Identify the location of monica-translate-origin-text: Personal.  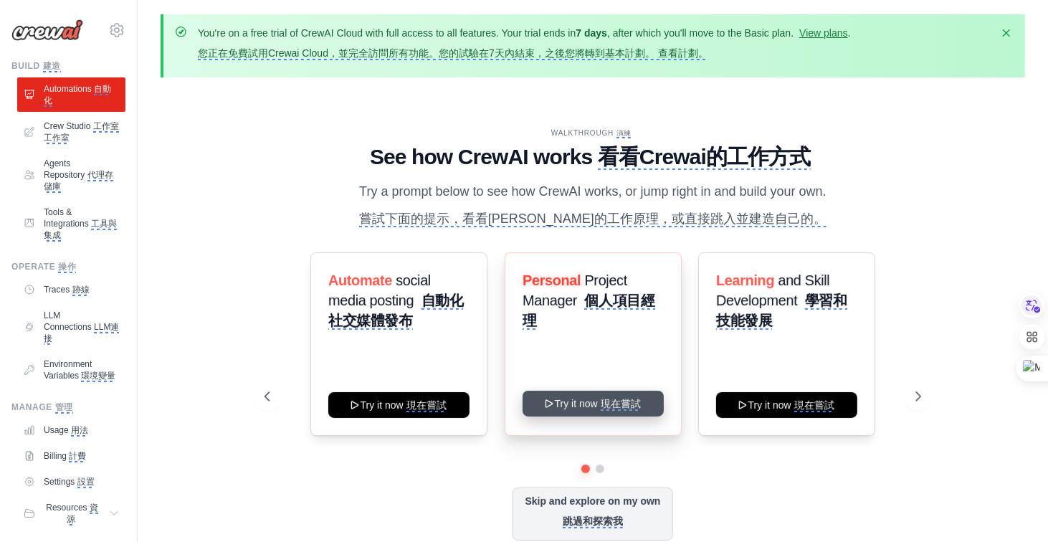
(551, 280).